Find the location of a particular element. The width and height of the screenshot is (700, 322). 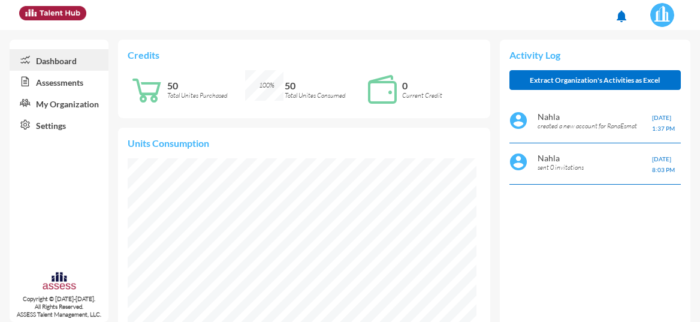

a: Settings is located at coordinates (59, 125).